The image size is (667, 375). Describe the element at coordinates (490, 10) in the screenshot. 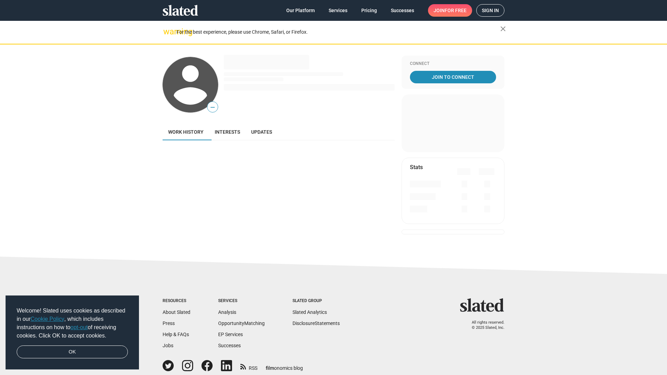

I see `span: Sign in` at that location.